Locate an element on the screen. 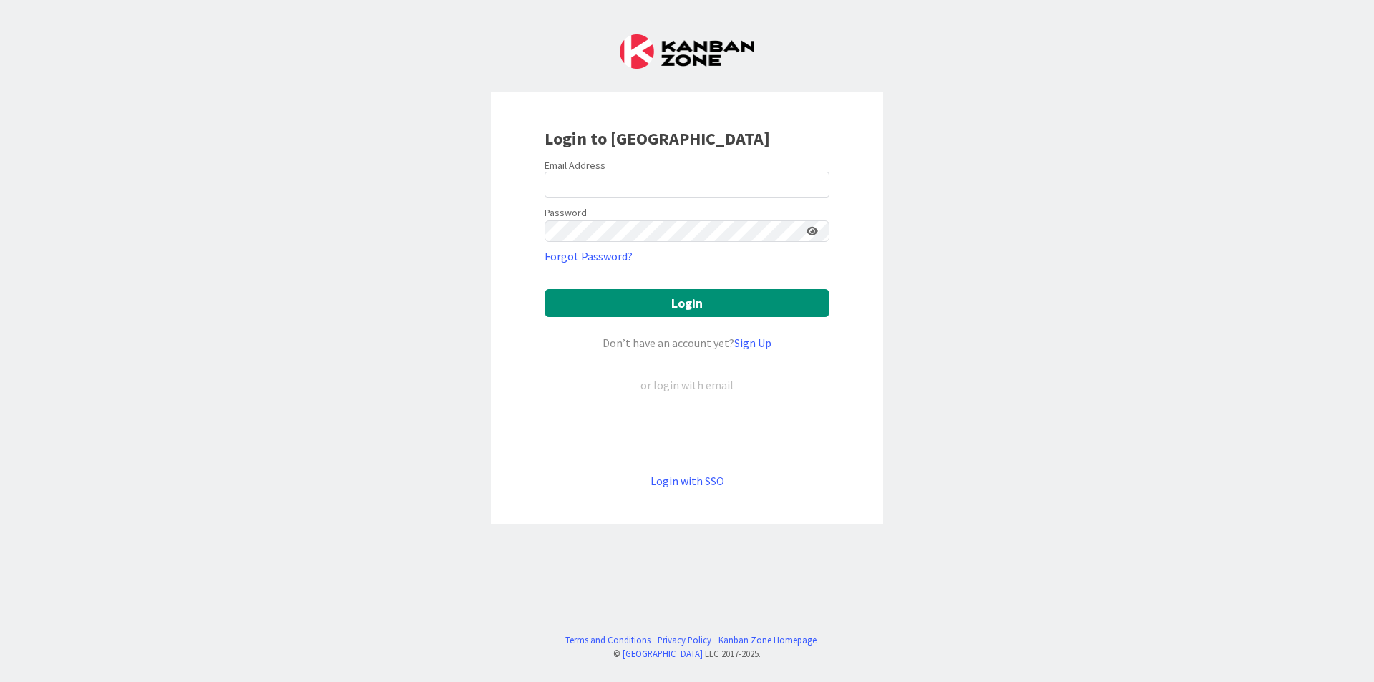 Image resolution: width=1374 pixels, height=682 pixels. a: Privacy Policy is located at coordinates (684, 640).